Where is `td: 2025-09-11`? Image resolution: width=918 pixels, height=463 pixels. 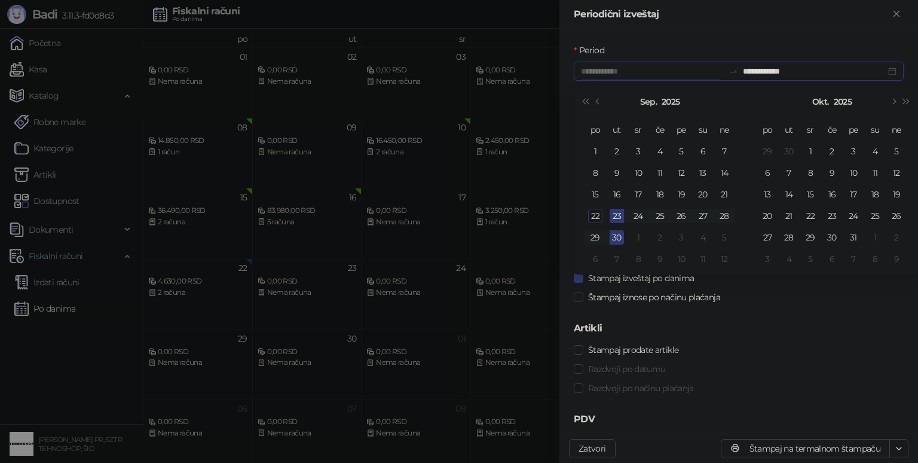 td: 2025-09-11 is located at coordinates (660, 173).